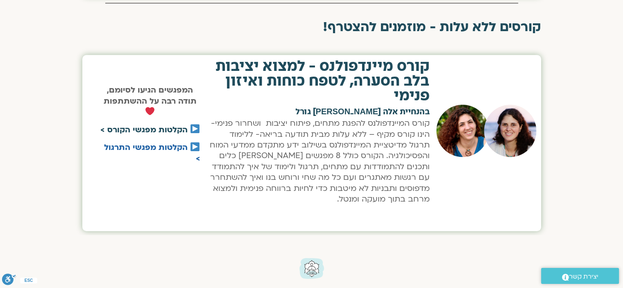 The image size is (623, 288). I want to click on p: קורס המיינדפולנס להפגת מתחים, פיתוח יציבות ושחרור פנימי- הינו קורס מקיף – ללא עלות מבית תודעה ברי..., so click(319, 161).